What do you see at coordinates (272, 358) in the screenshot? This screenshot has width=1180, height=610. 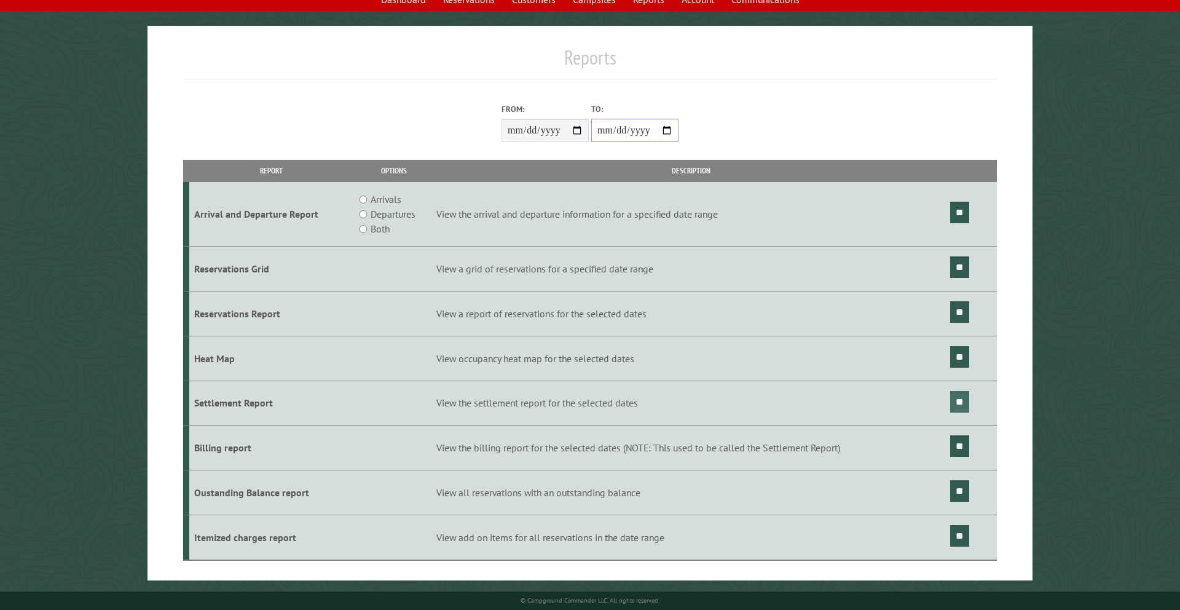 I see `td: Heat Map` at bounding box center [272, 358].